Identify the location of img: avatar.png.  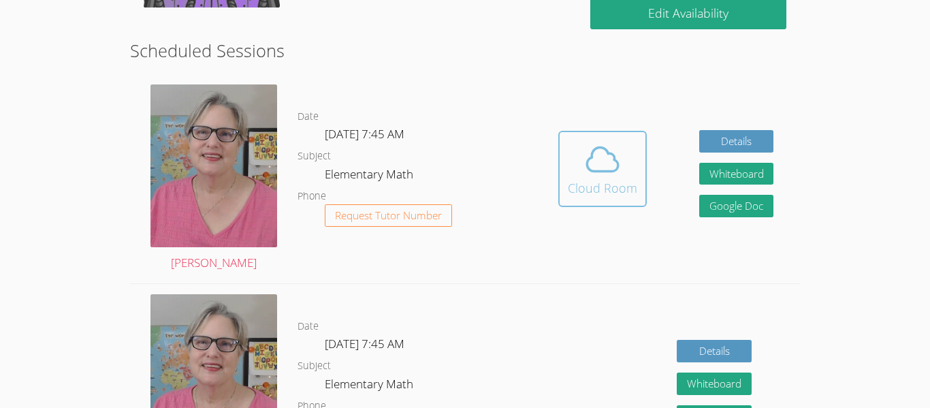
(214, 165).